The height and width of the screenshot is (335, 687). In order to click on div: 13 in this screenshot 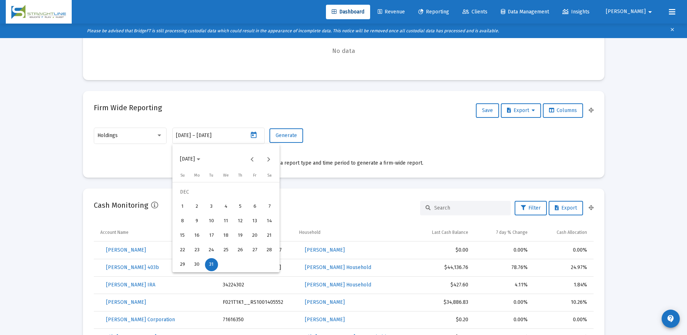, I will do `click(255, 221)`.